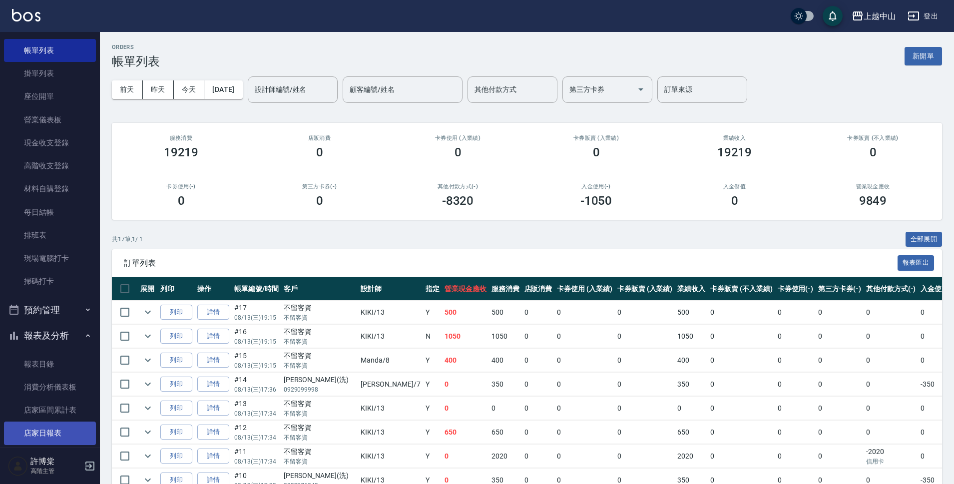 This screenshot has width=954, height=484. I want to click on h2: 業績收入, so click(734, 138).